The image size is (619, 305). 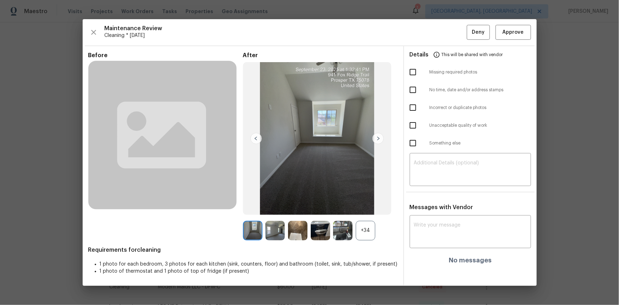 I want to click on button: Approve, so click(x=514, y=32).